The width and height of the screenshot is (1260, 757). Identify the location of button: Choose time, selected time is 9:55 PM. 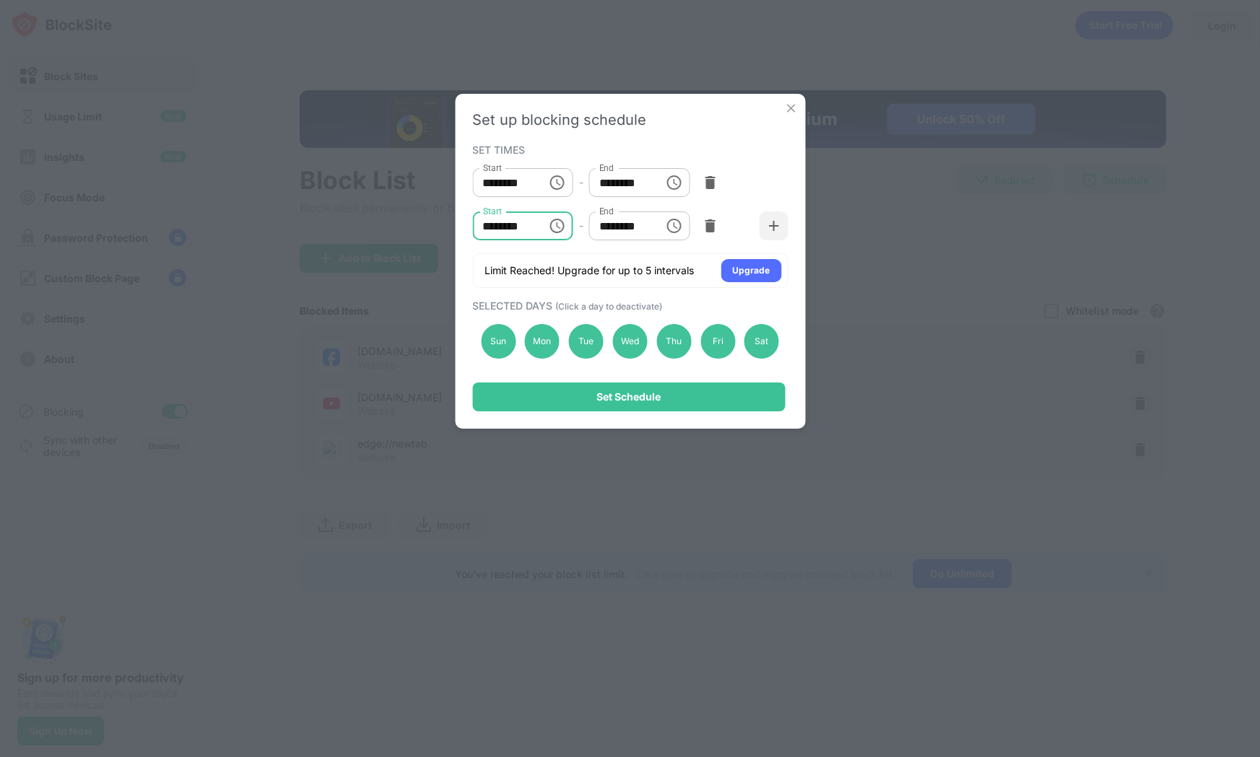
(557, 226).